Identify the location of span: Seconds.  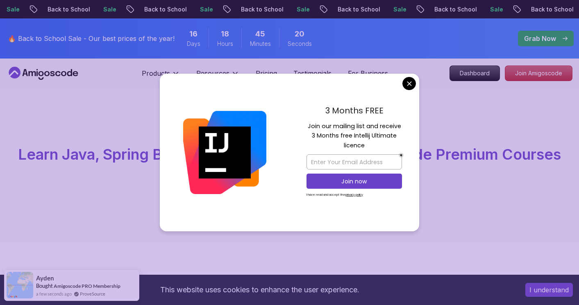
(299, 44).